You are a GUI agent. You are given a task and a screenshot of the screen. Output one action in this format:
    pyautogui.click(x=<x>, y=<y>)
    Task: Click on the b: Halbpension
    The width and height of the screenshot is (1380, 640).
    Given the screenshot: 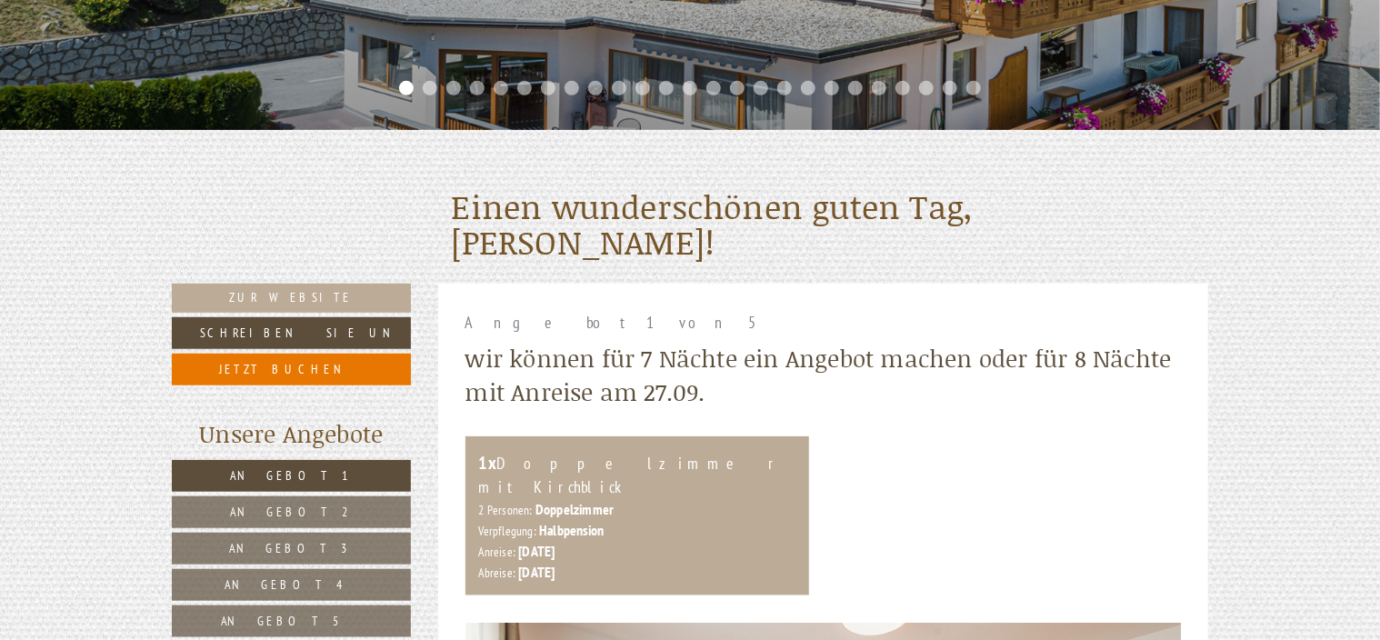 What is the action you would take?
    pyautogui.click(x=571, y=530)
    